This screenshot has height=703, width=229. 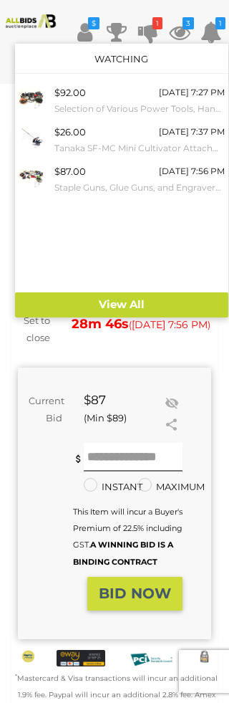 What do you see at coordinates (31, 21) in the screenshot?
I see `img: Allbids.com.au` at bounding box center [31, 21].